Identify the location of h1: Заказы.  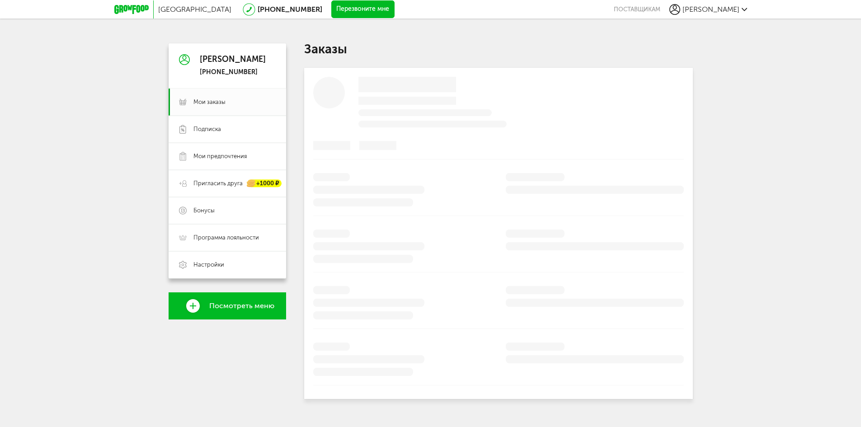
(499, 49).